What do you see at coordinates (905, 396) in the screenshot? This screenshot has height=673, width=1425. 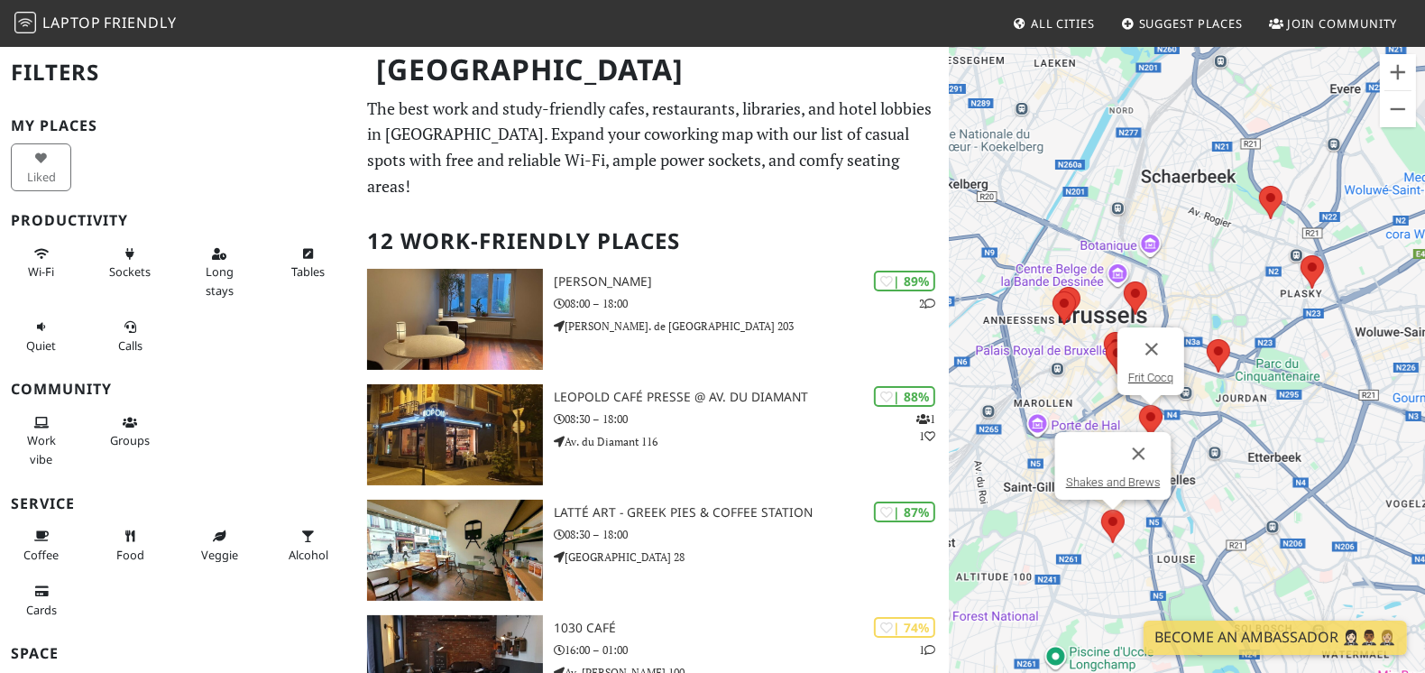 I see `div: | 88%` at bounding box center [905, 396].